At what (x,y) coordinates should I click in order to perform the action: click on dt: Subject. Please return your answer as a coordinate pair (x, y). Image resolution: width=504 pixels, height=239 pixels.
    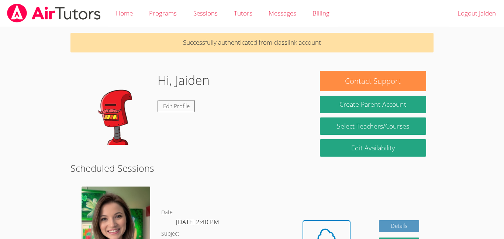
    Looking at the image, I should click on (170, 234).